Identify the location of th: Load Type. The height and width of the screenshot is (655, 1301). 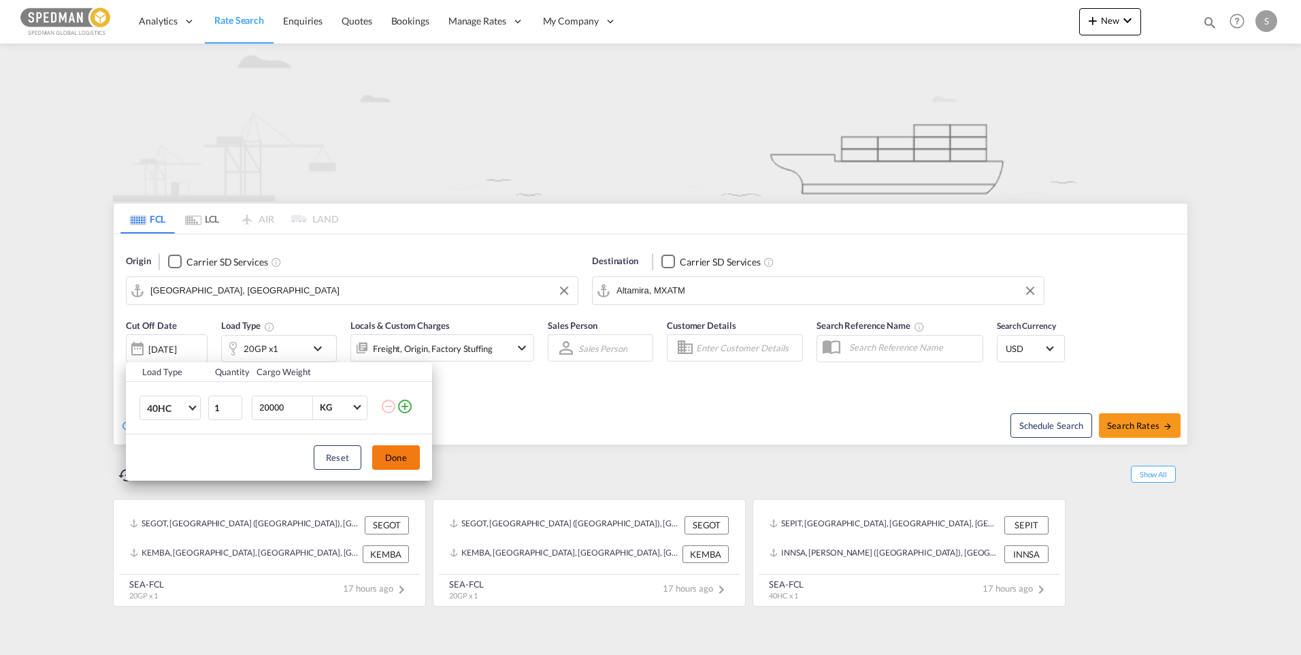
(166, 372).